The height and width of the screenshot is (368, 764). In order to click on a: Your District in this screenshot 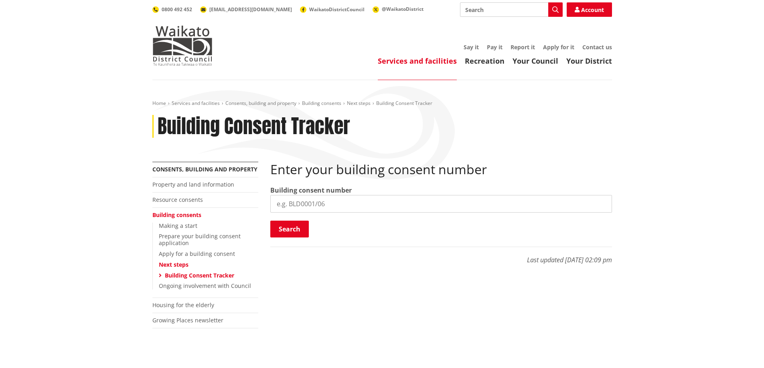, I will do `click(589, 61)`.